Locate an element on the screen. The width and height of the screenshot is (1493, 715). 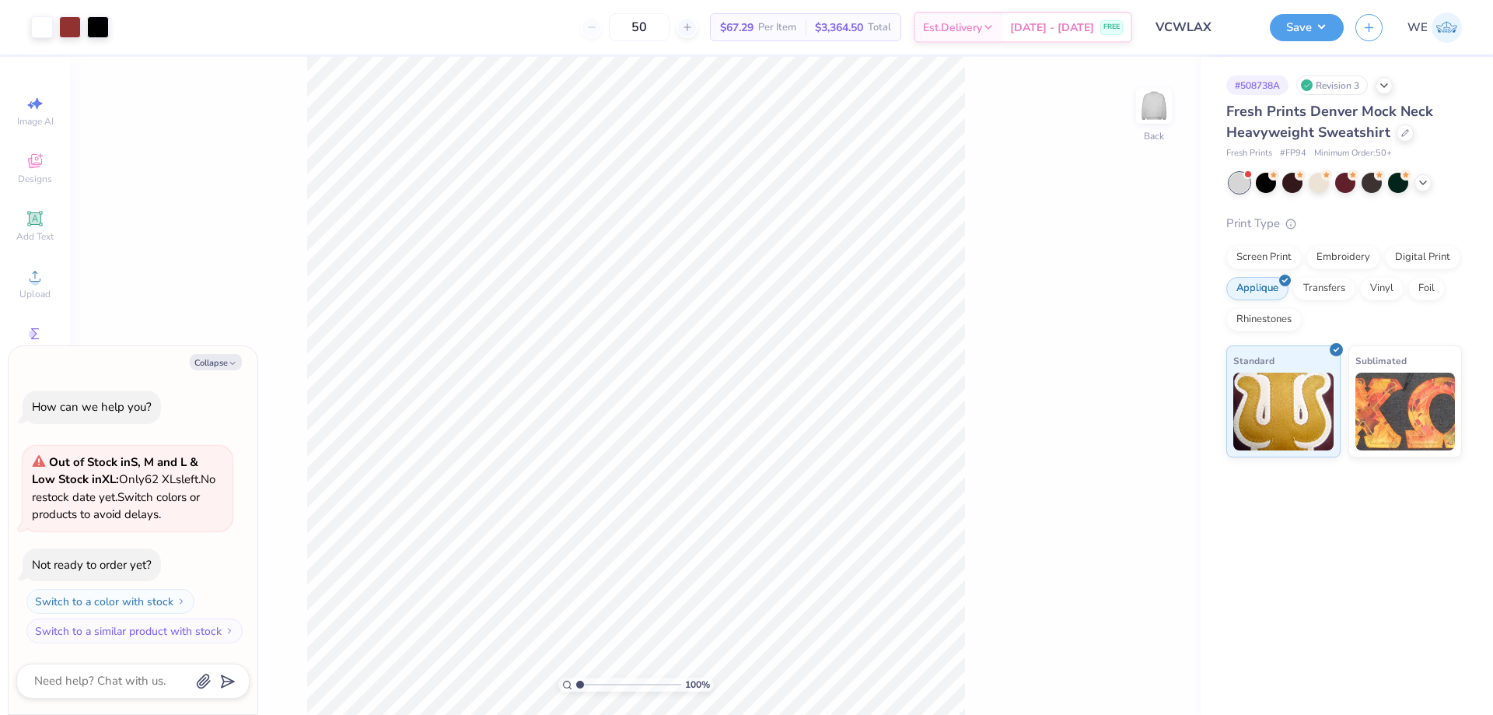
img: Switch to a color with stock is located at coordinates (181, 601).